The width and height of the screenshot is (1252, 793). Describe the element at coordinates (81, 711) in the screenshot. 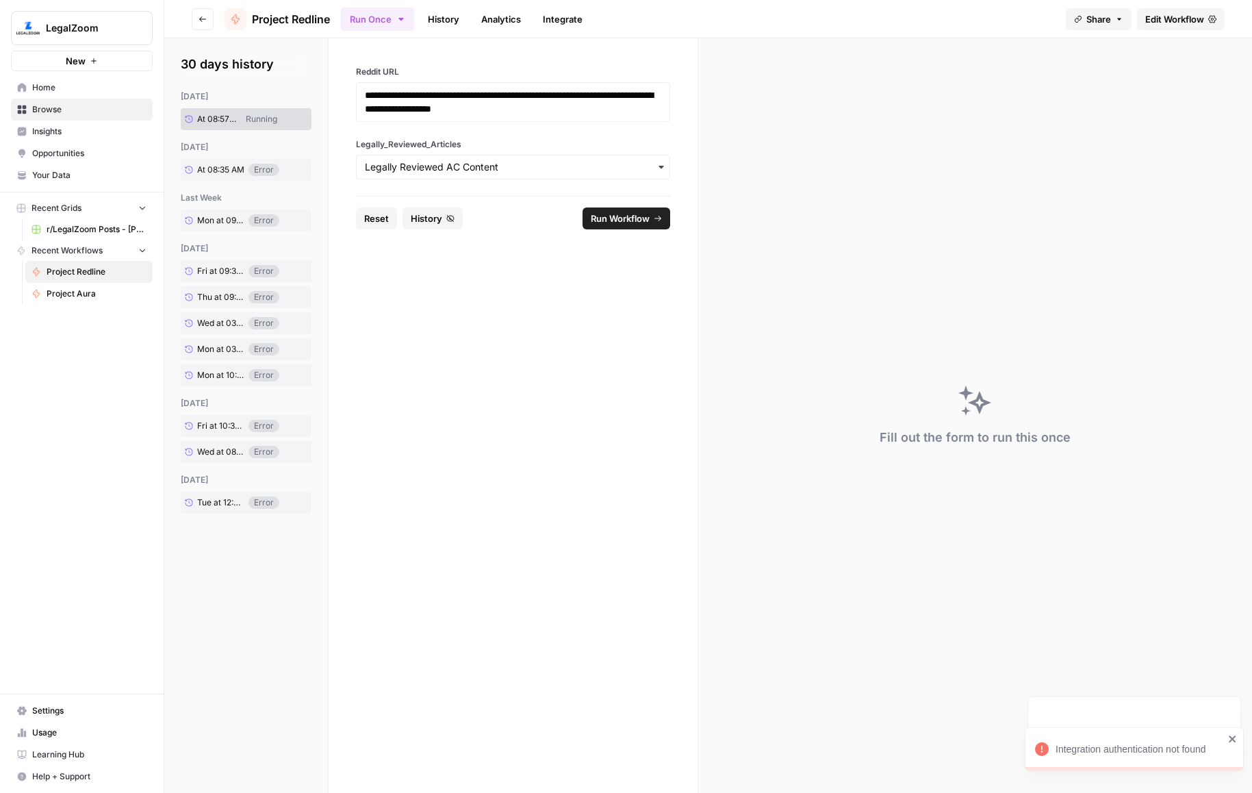

I see `a: Settings` at that location.